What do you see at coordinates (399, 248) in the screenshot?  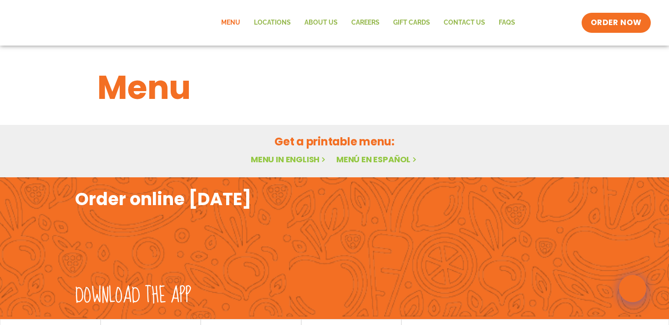 I see `img: appstore` at bounding box center [399, 248].